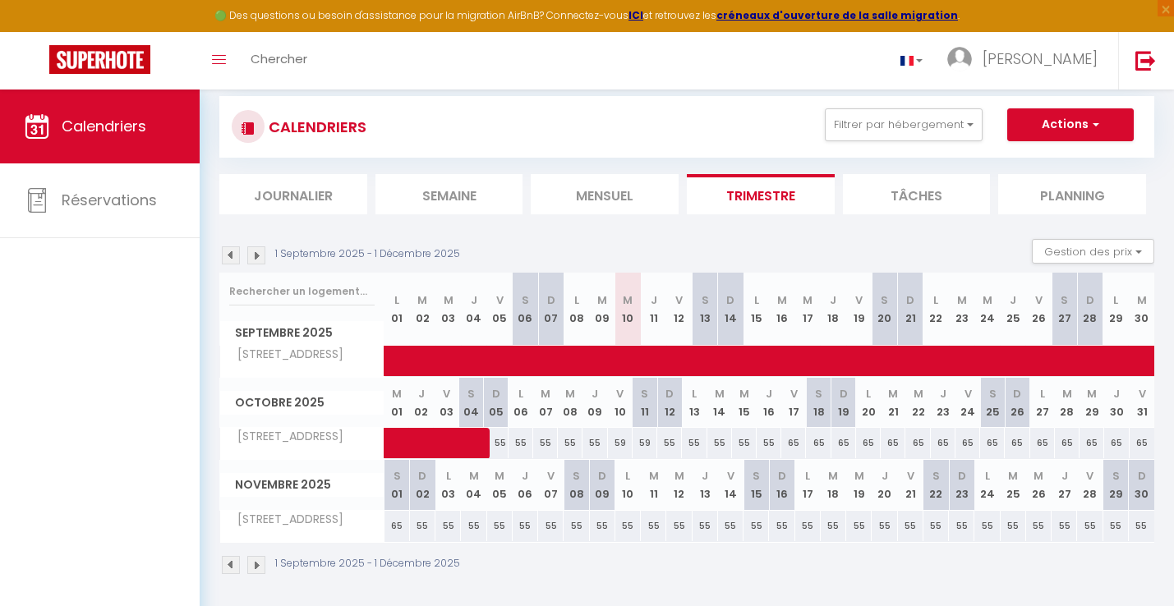 The width and height of the screenshot is (1174, 606). I want to click on div: 59, so click(620, 443).